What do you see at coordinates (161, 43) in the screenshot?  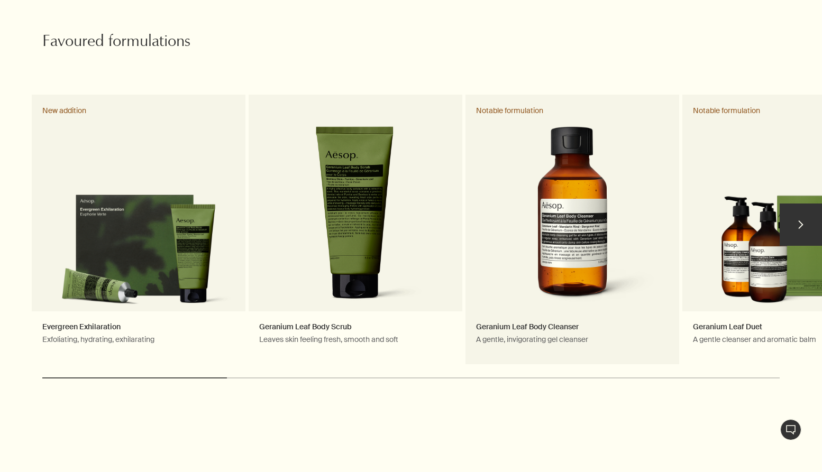 I see `h2: Favoured formulations` at bounding box center [161, 43].